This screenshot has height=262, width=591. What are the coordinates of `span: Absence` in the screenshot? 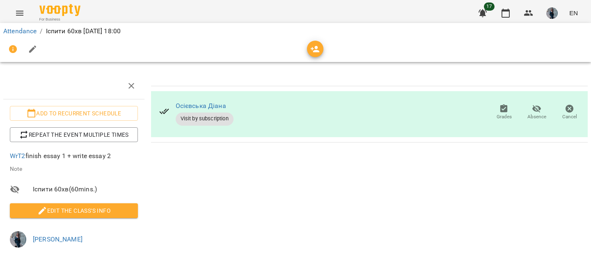 It's located at (537, 117).